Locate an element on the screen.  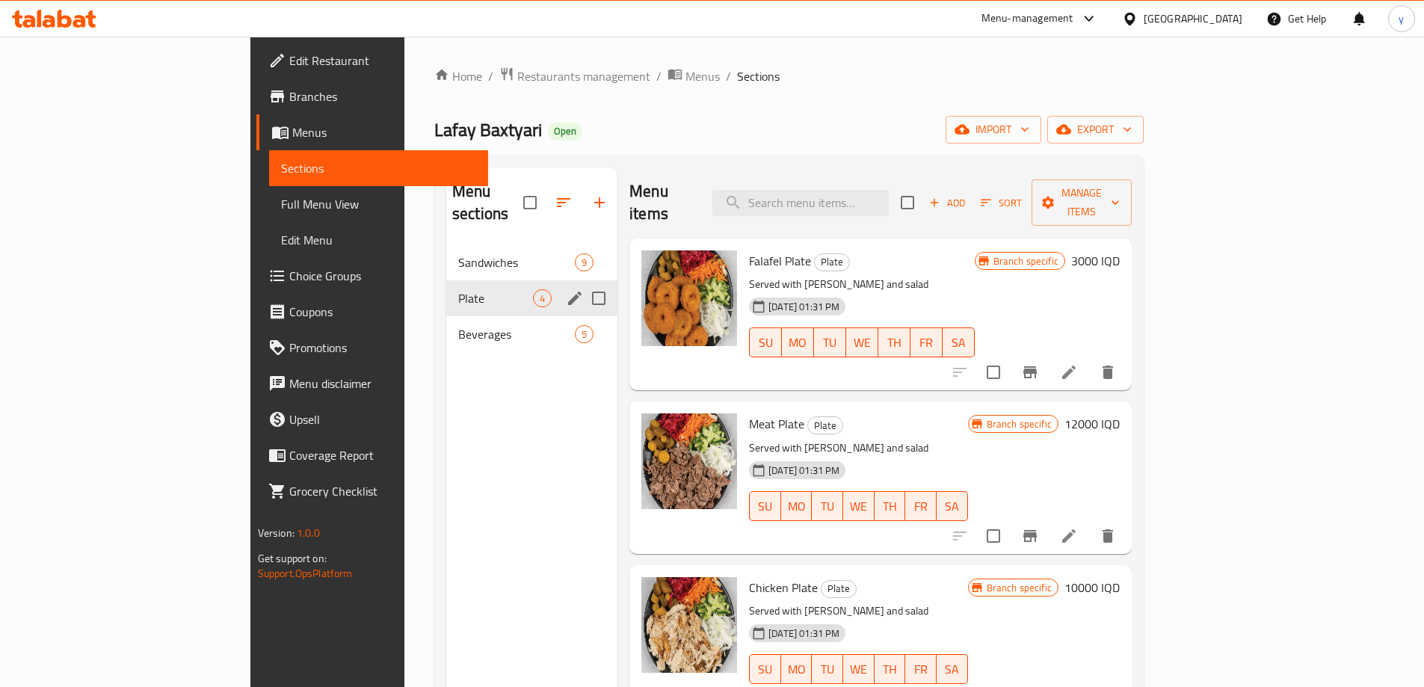
span: Select section is located at coordinates (908, 203).